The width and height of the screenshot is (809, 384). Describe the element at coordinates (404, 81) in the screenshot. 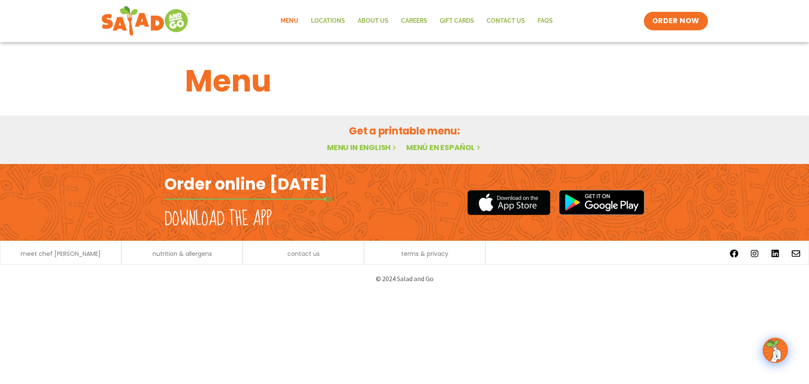

I see `h1: Menu` at that location.